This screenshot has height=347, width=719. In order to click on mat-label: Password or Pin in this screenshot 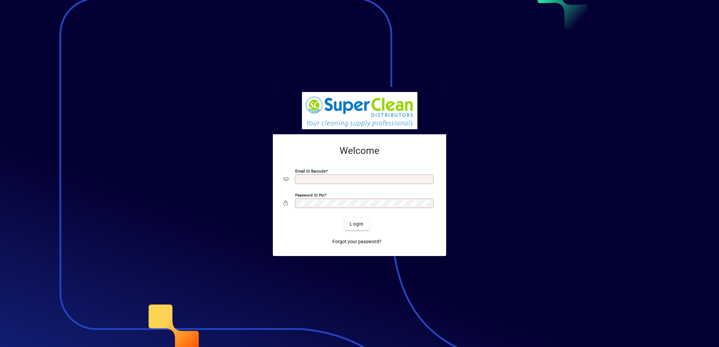, I will do `click(310, 195)`.